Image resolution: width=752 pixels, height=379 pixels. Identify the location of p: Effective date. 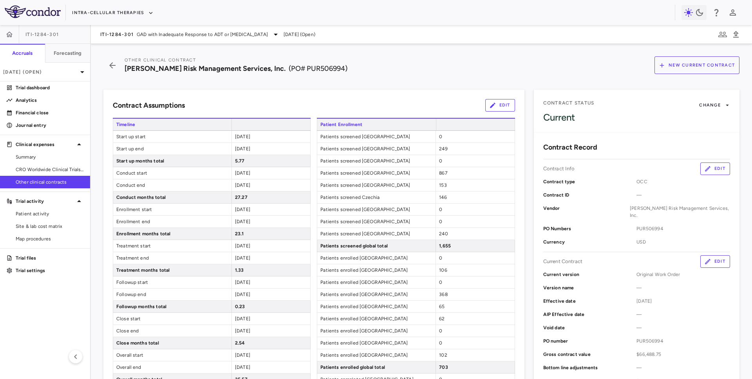
(590, 301).